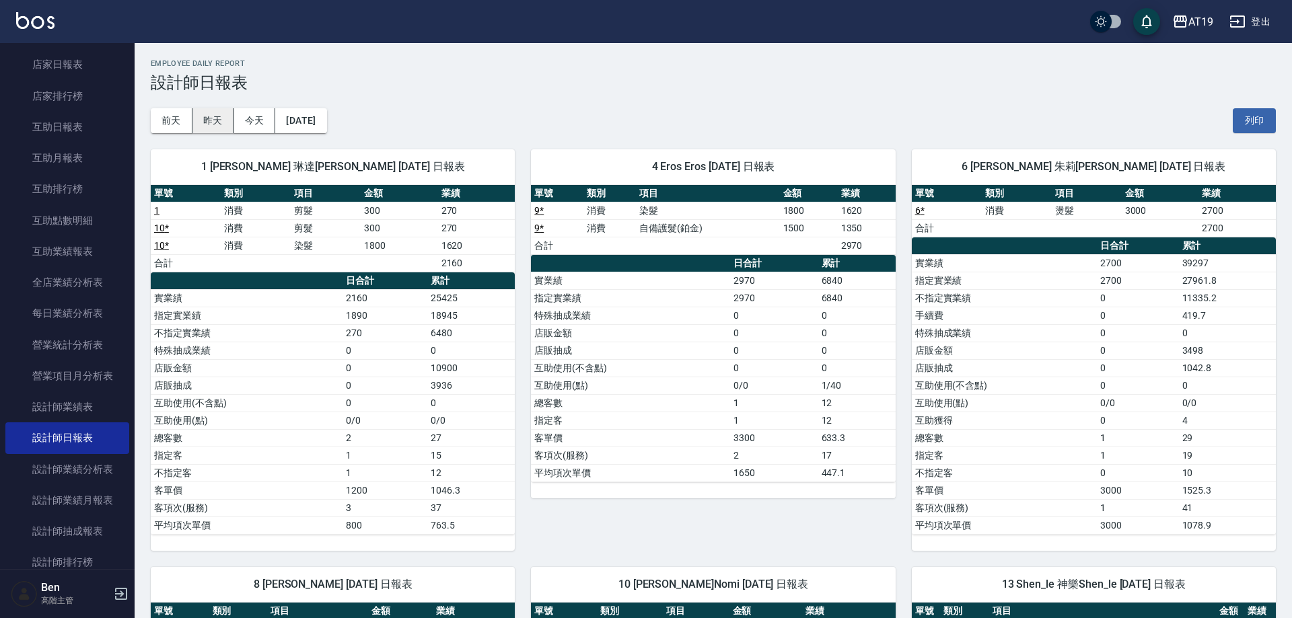  I want to click on td: 1350, so click(867, 228).